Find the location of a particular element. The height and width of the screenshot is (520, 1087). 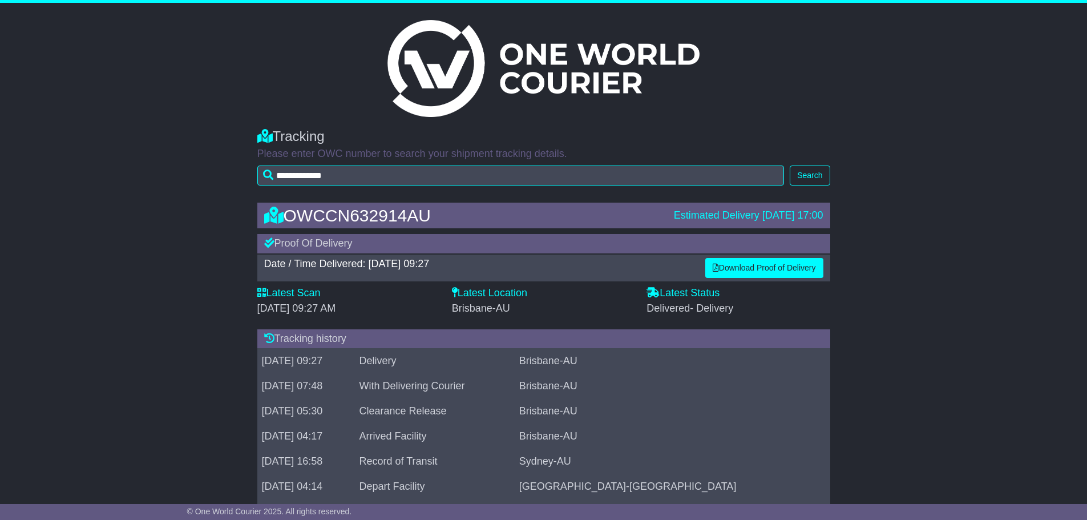

label: Latest Scan is located at coordinates (289, 293).